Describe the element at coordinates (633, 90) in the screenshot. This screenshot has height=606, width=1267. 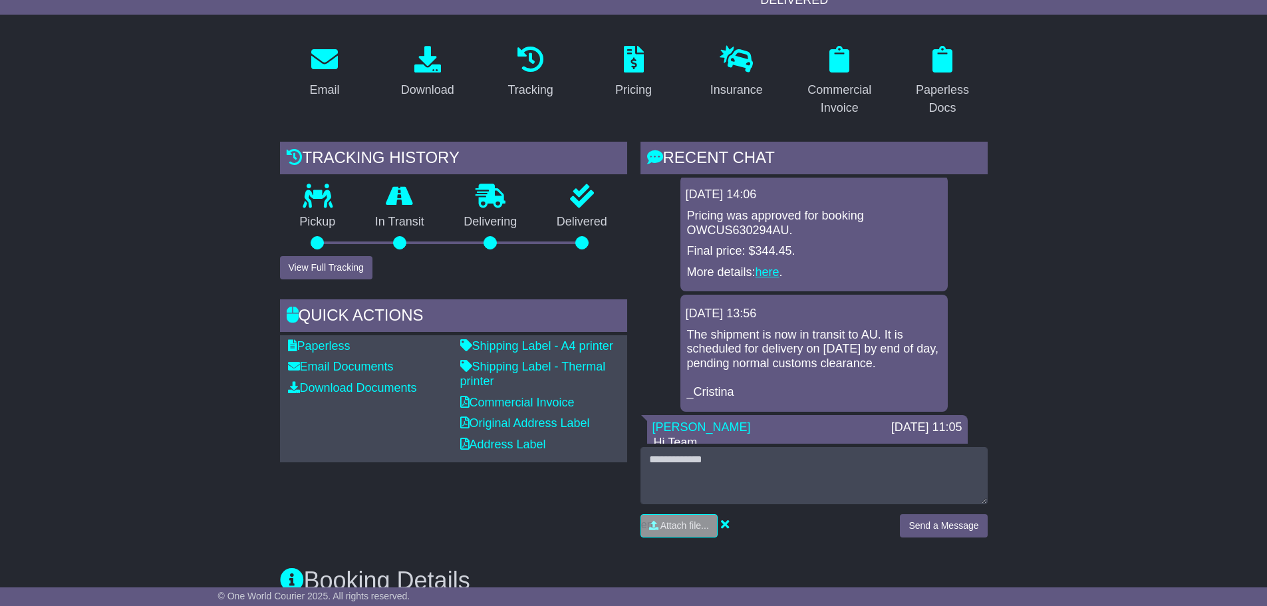
I see `div: Pricing` at that location.